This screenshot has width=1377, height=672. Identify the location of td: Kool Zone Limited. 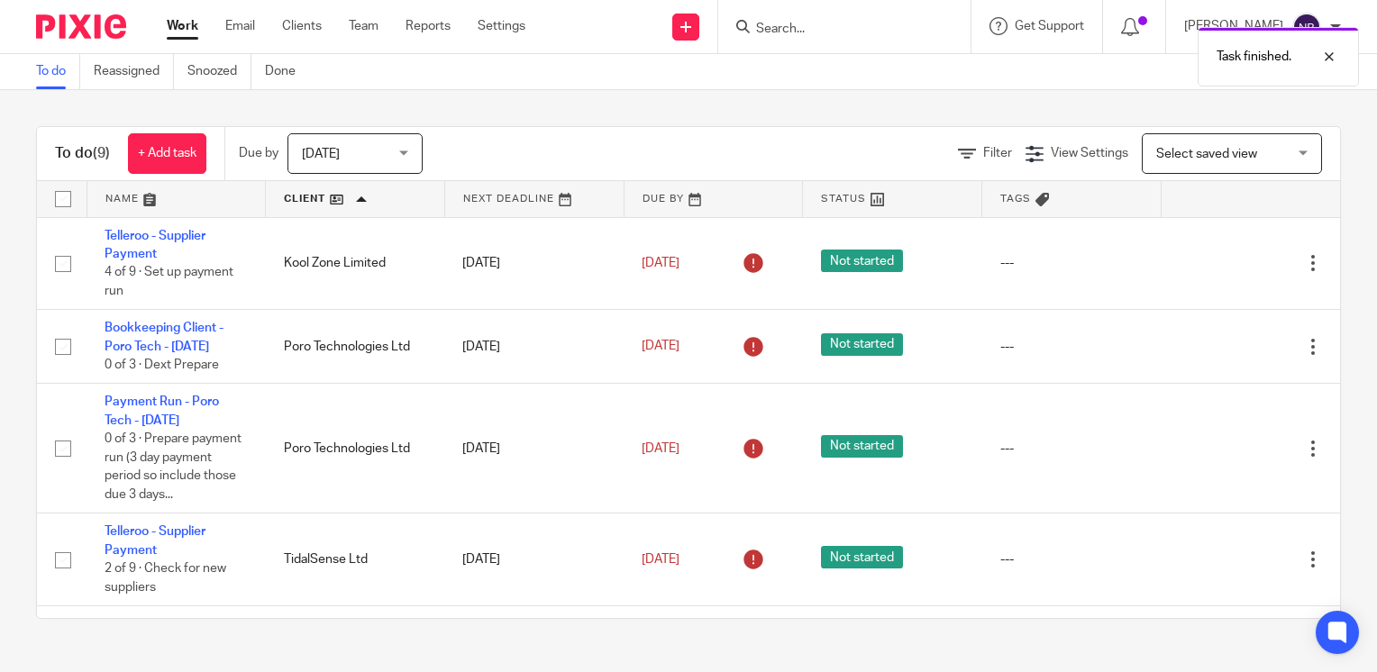
(355, 263).